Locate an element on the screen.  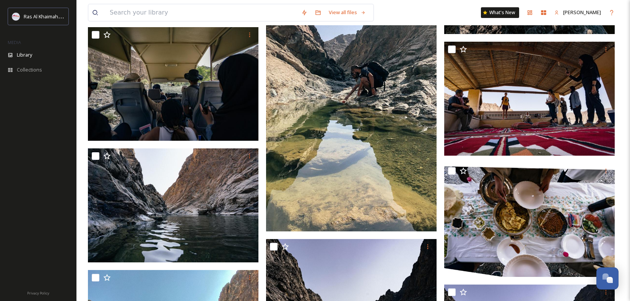
img: Influencer Cultural Tour 68.jpg is located at coordinates (530, 99).